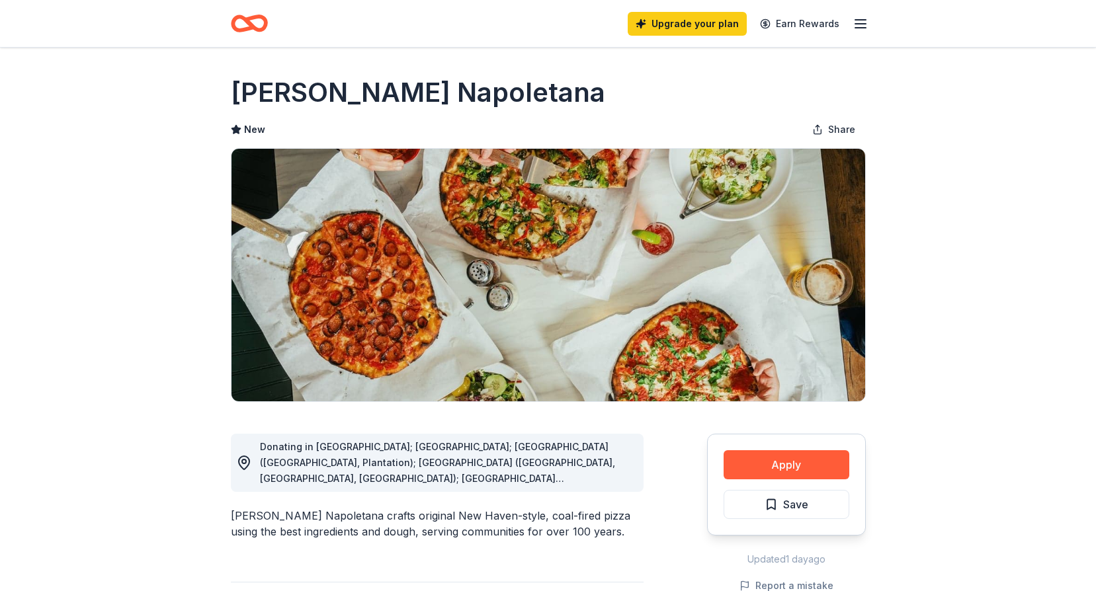  What do you see at coordinates (799, 24) in the screenshot?
I see `a: Earn Rewards` at bounding box center [799, 24].